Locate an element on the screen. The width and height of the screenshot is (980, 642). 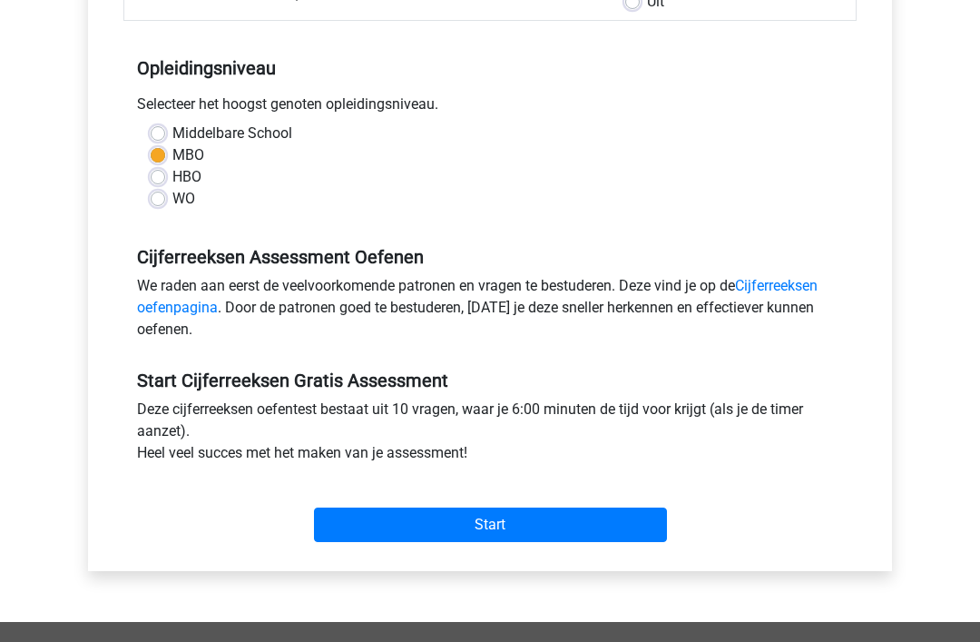
div: Deze cijferreeksen oefentest bestaat uit 10 vragen, waar je 6:00 minuten de tijd voor krijgt (als... is located at coordinates (490, 435).